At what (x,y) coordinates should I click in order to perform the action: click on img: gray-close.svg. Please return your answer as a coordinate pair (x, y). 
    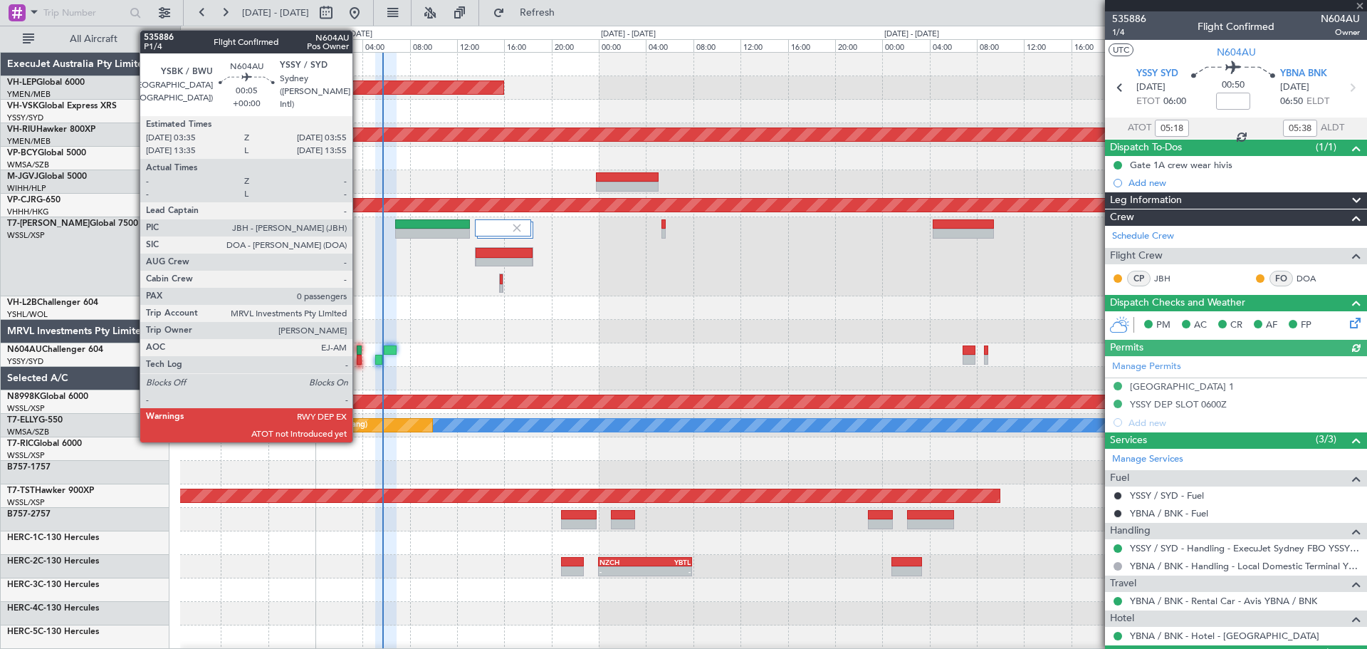
    Looking at the image, I should click on (517, 228).